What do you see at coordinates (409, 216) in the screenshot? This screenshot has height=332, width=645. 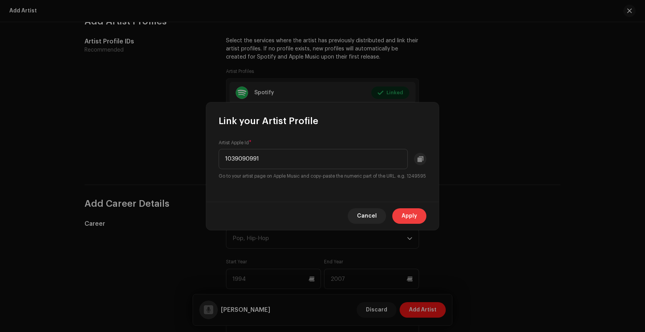 I see `button: Apply` at bounding box center [409, 216].